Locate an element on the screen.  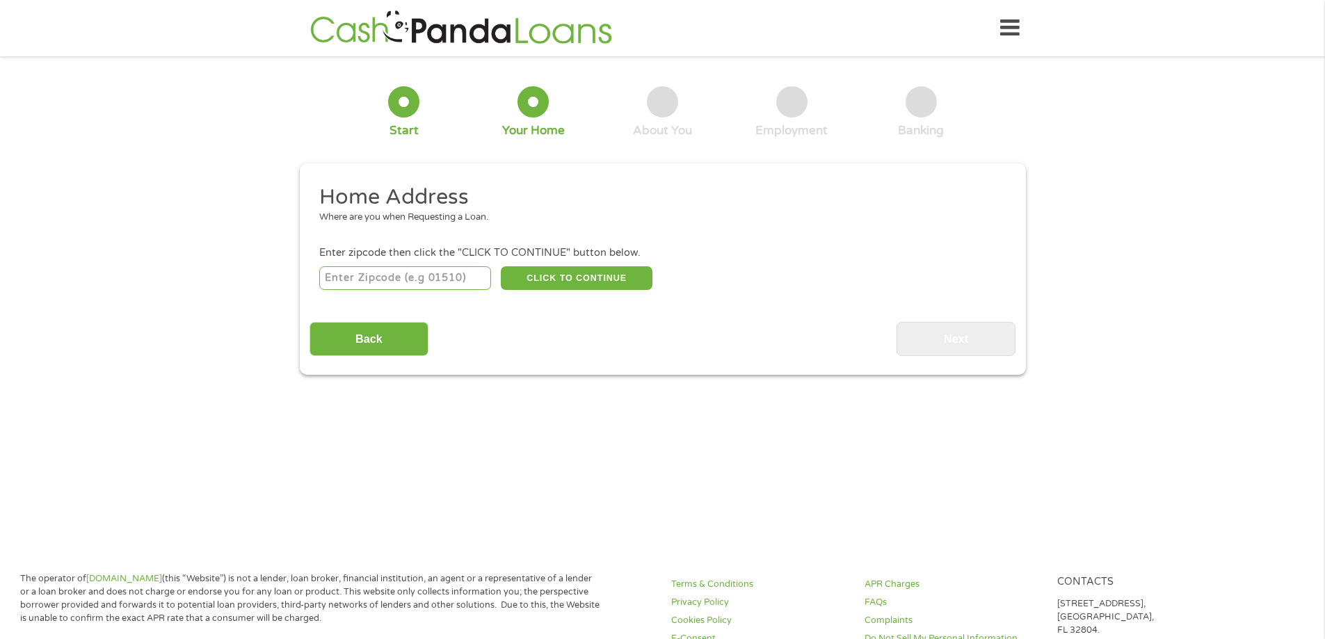
div: Enter zipcode then click the "CLICK TO CONTINUE" button below. is located at coordinates (662, 253).